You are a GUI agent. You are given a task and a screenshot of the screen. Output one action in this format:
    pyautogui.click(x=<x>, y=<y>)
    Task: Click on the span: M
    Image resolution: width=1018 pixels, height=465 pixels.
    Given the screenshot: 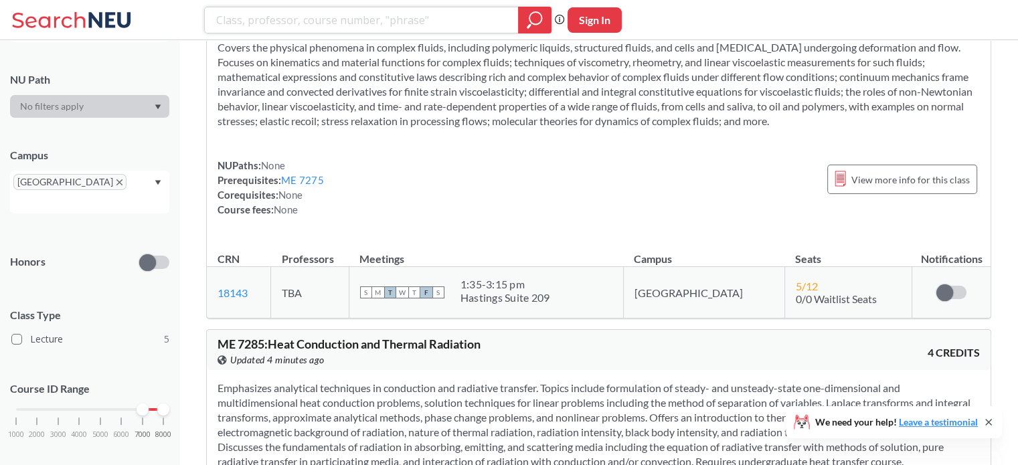 What is the action you would take?
    pyautogui.click(x=378, y=293)
    